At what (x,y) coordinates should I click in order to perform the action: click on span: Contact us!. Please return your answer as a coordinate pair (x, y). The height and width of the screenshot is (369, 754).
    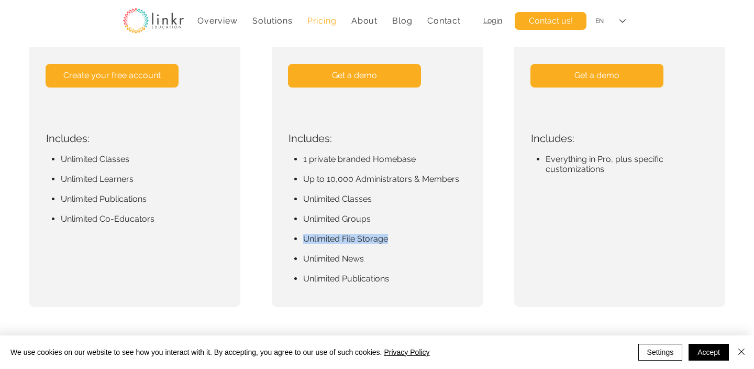
    Looking at the image, I should click on (551, 21).